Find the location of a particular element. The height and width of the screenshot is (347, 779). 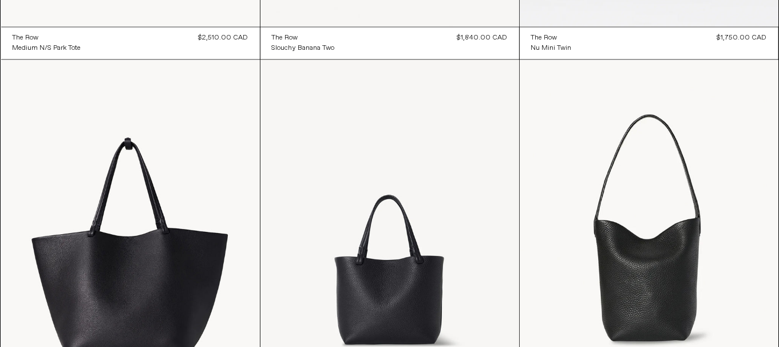

div: Slouchy Banana Two is located at coordinates (304, 48).